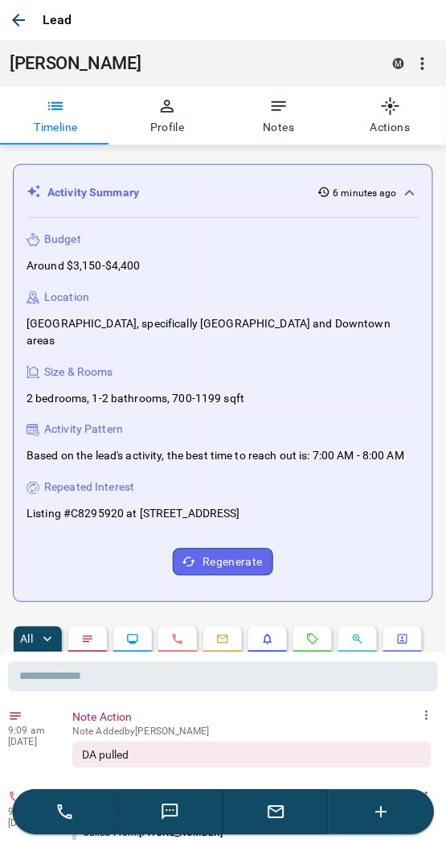 This screenshot has width=446, height=843. What do you see at coordinates (93, 192) in the screenshot?
I see `p: Activity Summary` at bounding box center [93, 192].